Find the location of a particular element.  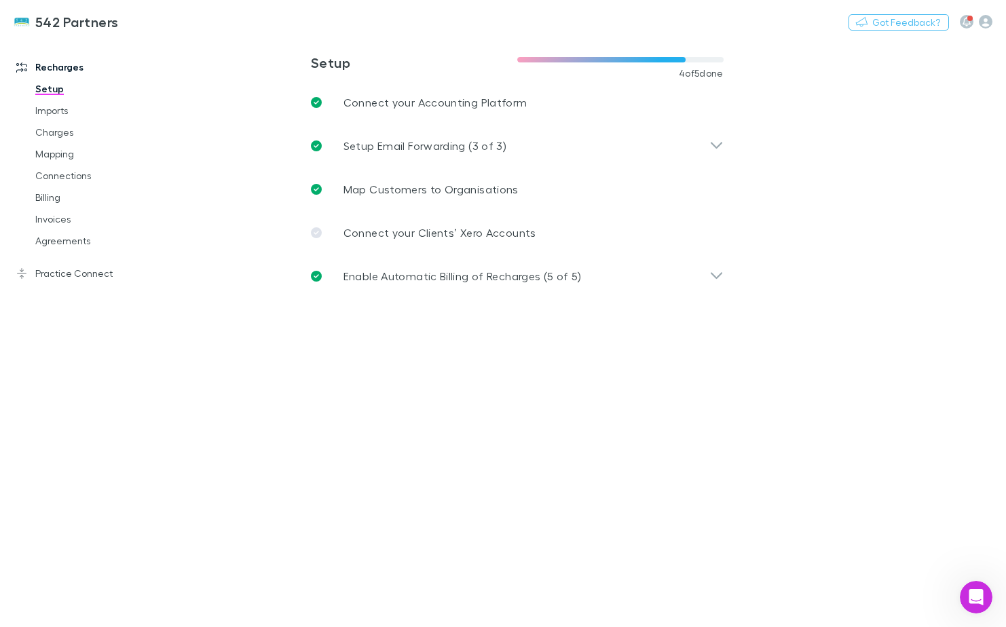

h3: Setup is located at coordinates (414, 62).